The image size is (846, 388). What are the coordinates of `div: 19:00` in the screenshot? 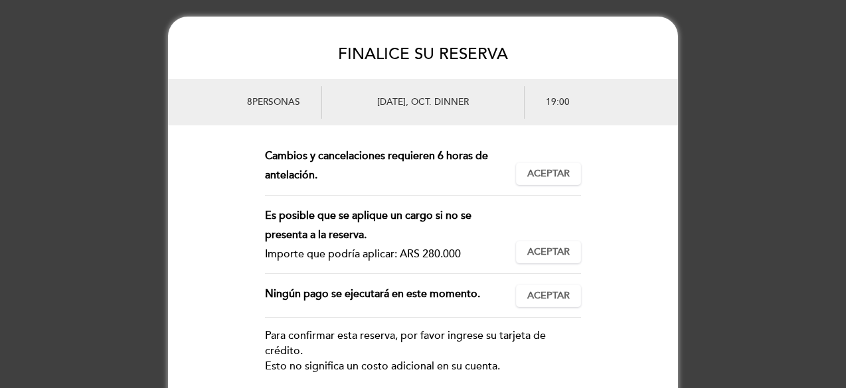 It's located at (593, 102).